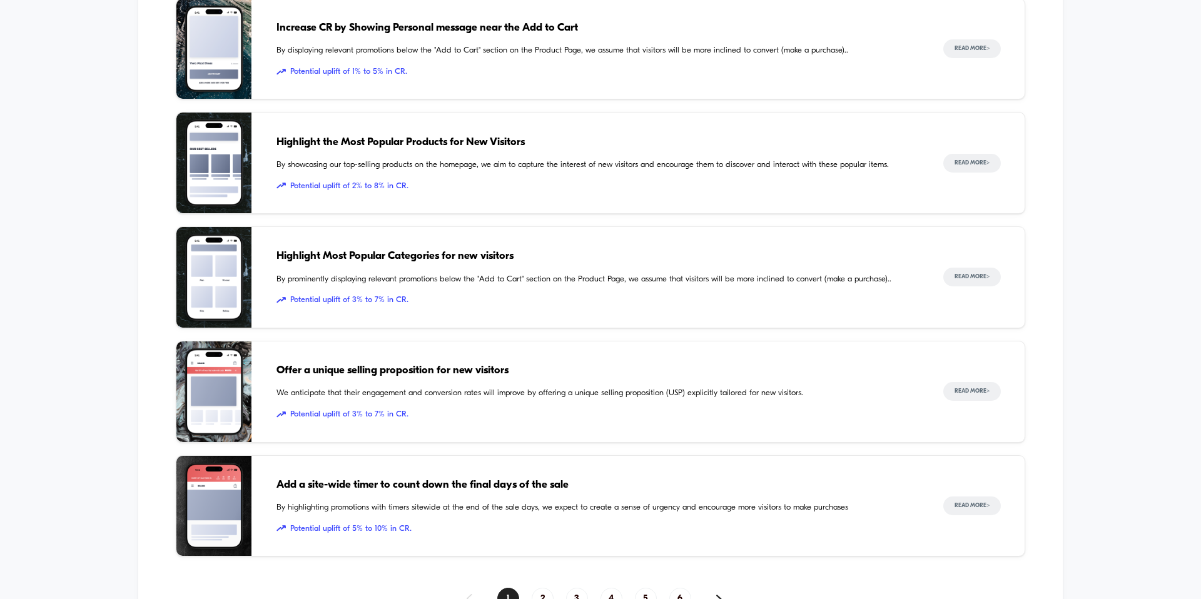  What do you see at coordinates (597, 371) in the screenshot?
I see `span: Offer a unique selling proposition for new visitors` at bounding box center [597, 371].